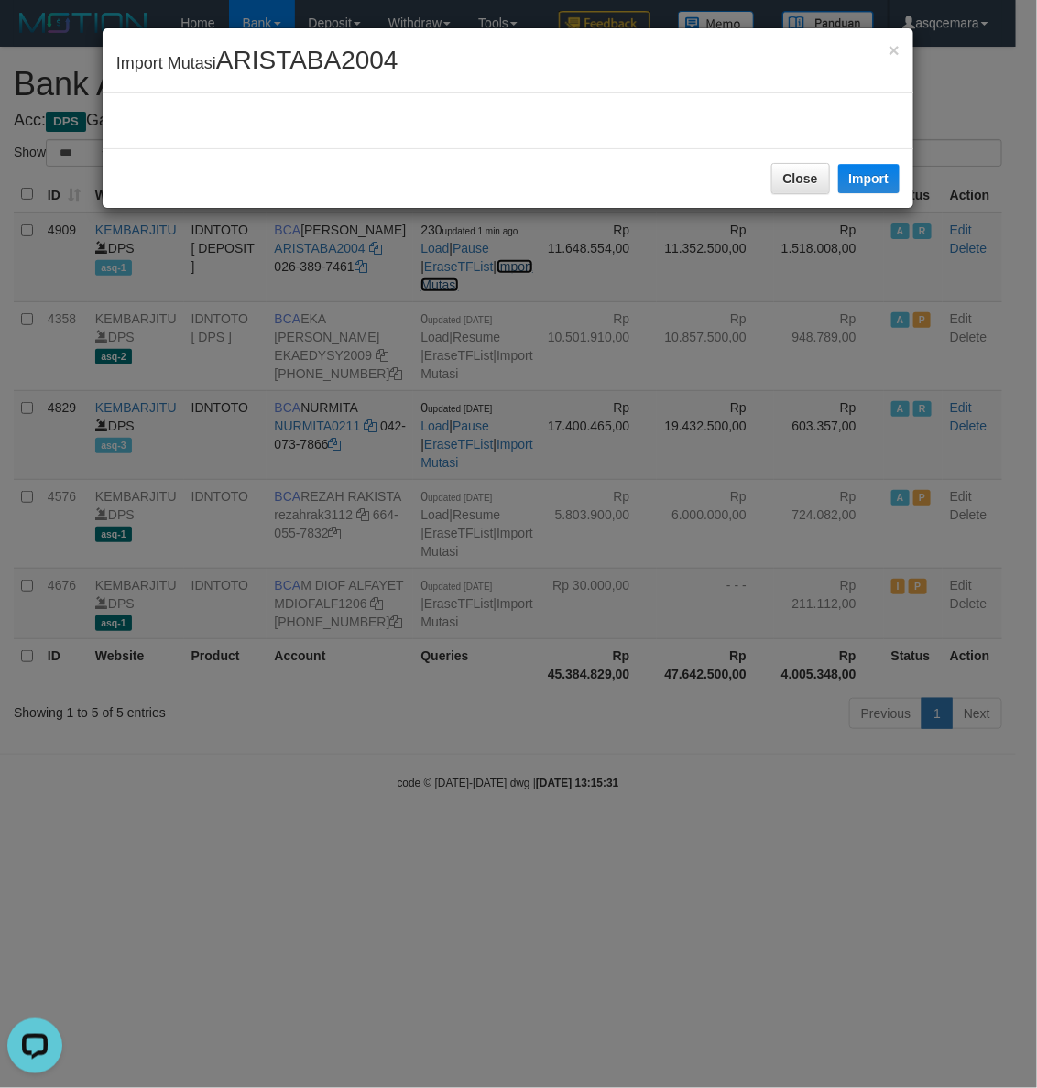  Describe the element at coordinates (35, 35) in the screenshot. I see `button: Open LiveChat chat widget` at that location.